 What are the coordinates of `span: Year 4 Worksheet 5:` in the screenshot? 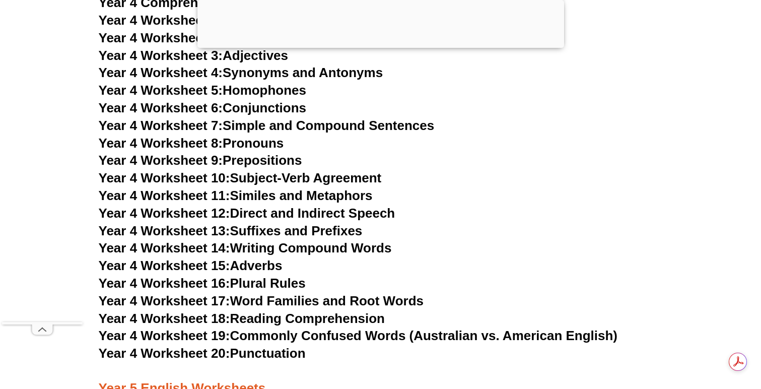 It's located at (161, 90).